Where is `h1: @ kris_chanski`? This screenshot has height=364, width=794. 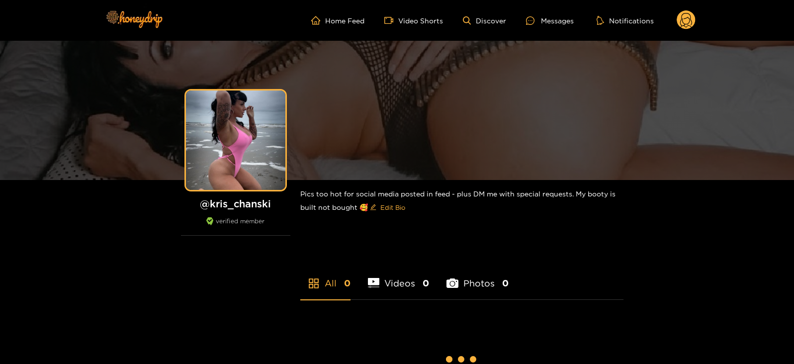
h1: @ kris_chanski is located at coordinates (236, 203).